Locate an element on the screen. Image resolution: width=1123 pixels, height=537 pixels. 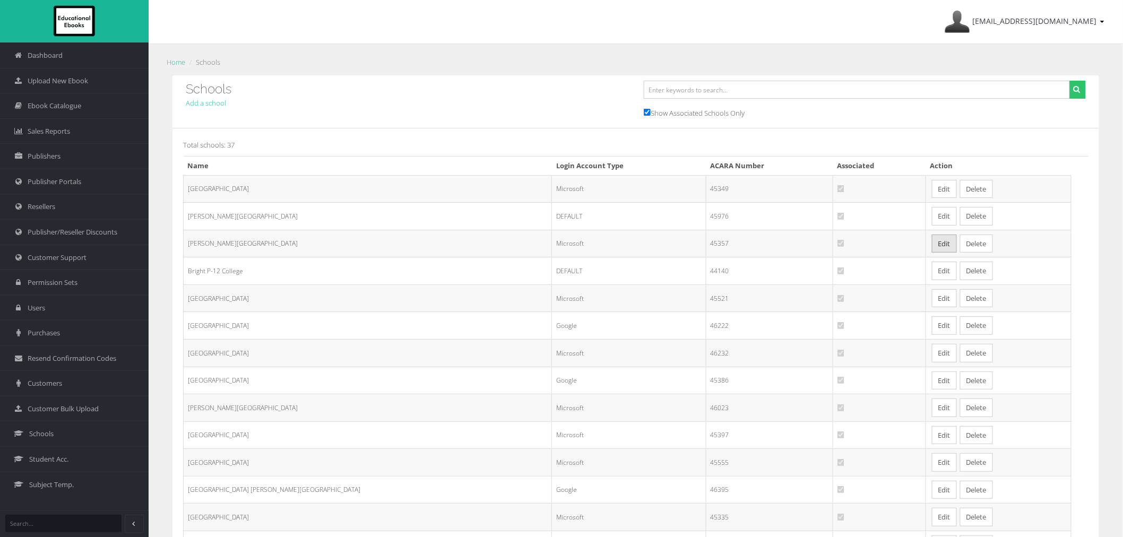
input: Enter keywords to search... is located at coordinates (857, 90).